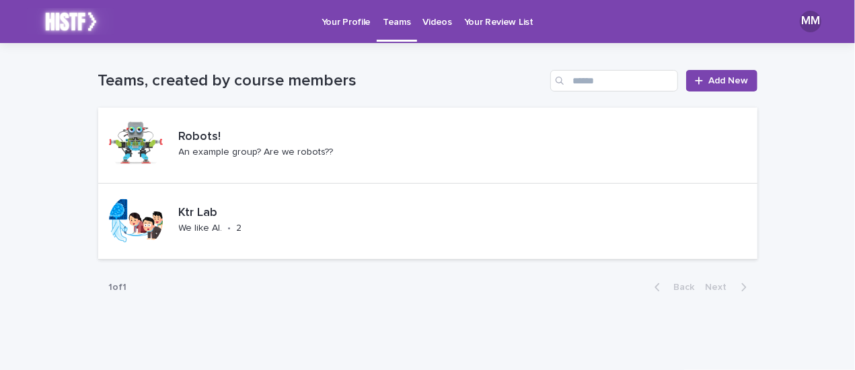 This screenshot has width=855, height=370. Describe the element at coordinates (346, 22) in the screenshot. I see `font: Your Profile` at that location.